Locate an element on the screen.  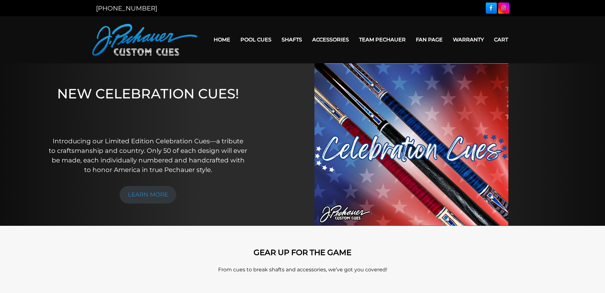
a: LEARN MORE is located at coordinates (148, 195).